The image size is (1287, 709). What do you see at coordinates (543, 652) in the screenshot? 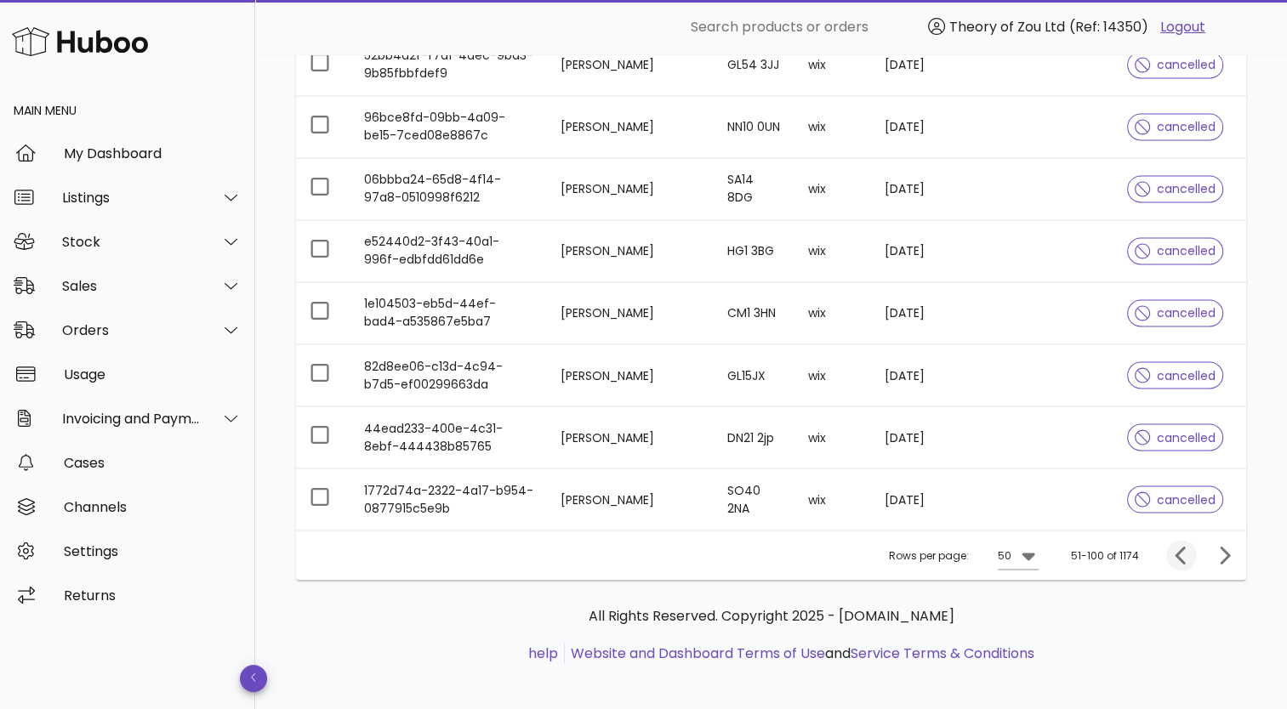
I see `a: help` at bounding box center [543, 652].